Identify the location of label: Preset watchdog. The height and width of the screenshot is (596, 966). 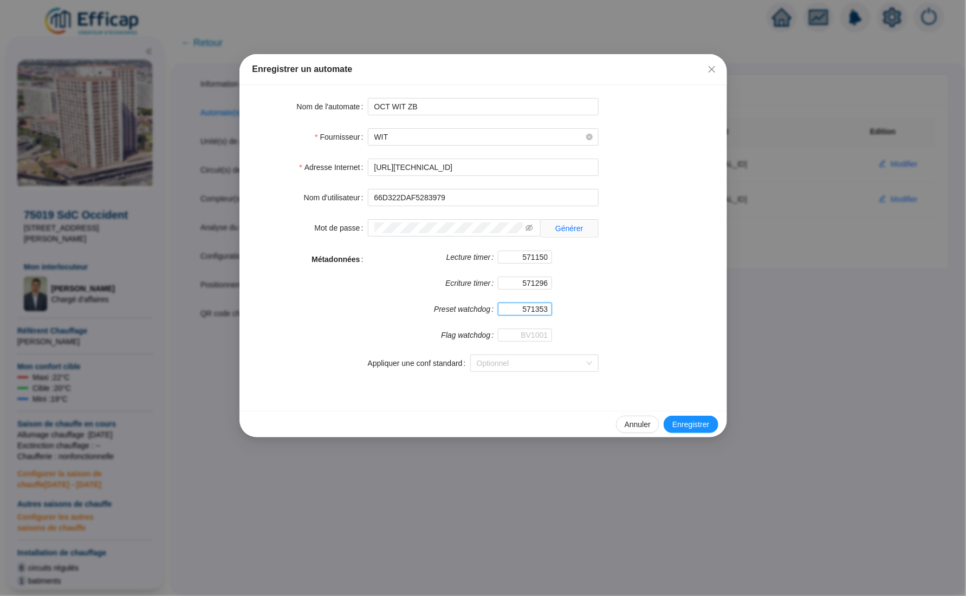
(466, 309).